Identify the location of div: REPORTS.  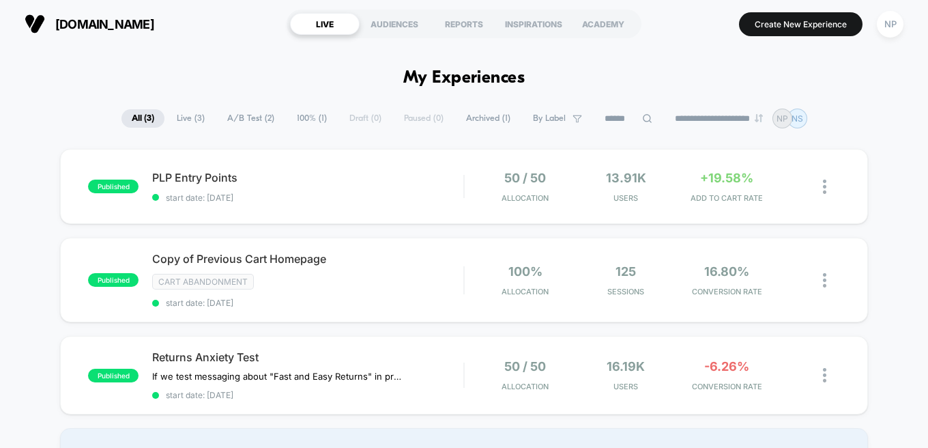
(464, 24).